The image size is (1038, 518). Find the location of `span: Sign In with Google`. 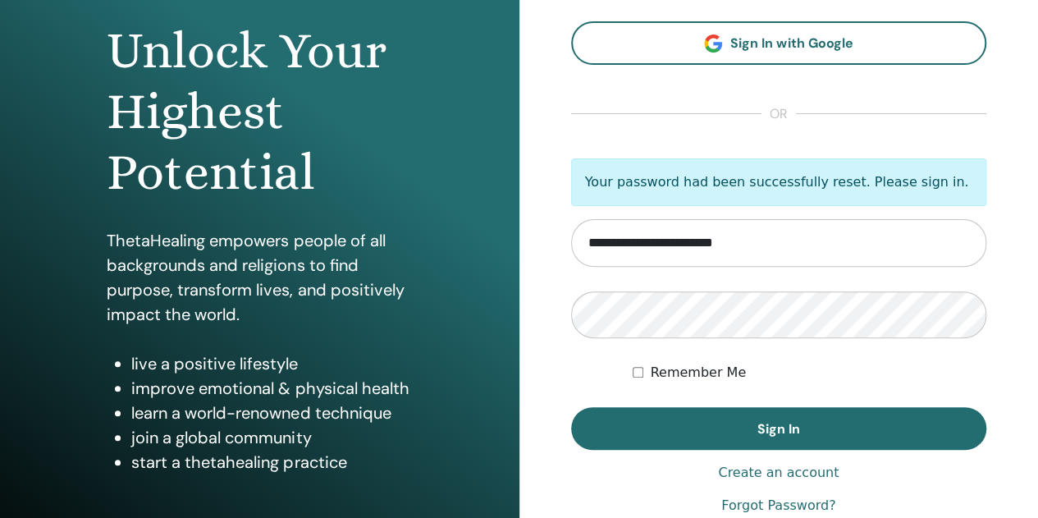

span: Sign In with Google is located at coordinates (791, 43).